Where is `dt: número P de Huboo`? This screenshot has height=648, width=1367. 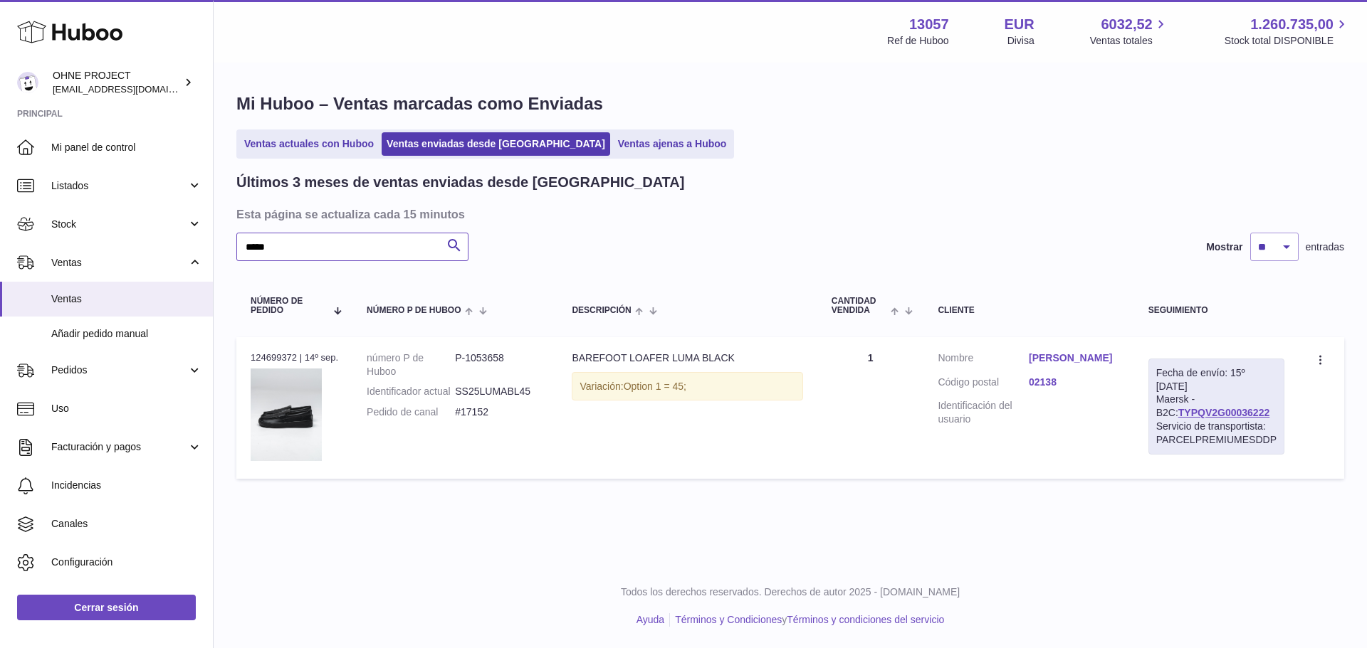
dt: número P de Huboo is located at coordinates (411, 365).